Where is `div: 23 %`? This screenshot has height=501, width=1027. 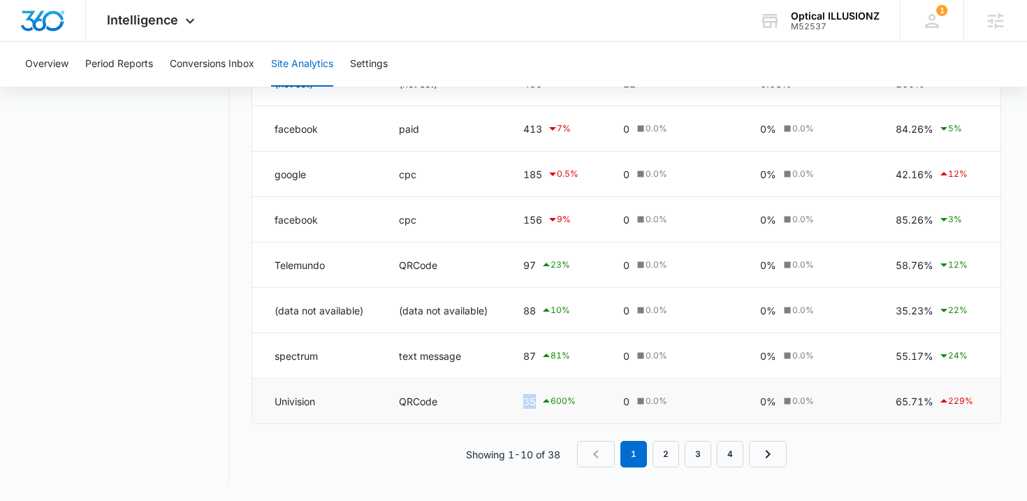 div: 23 % is located at coordinates (556, 265).